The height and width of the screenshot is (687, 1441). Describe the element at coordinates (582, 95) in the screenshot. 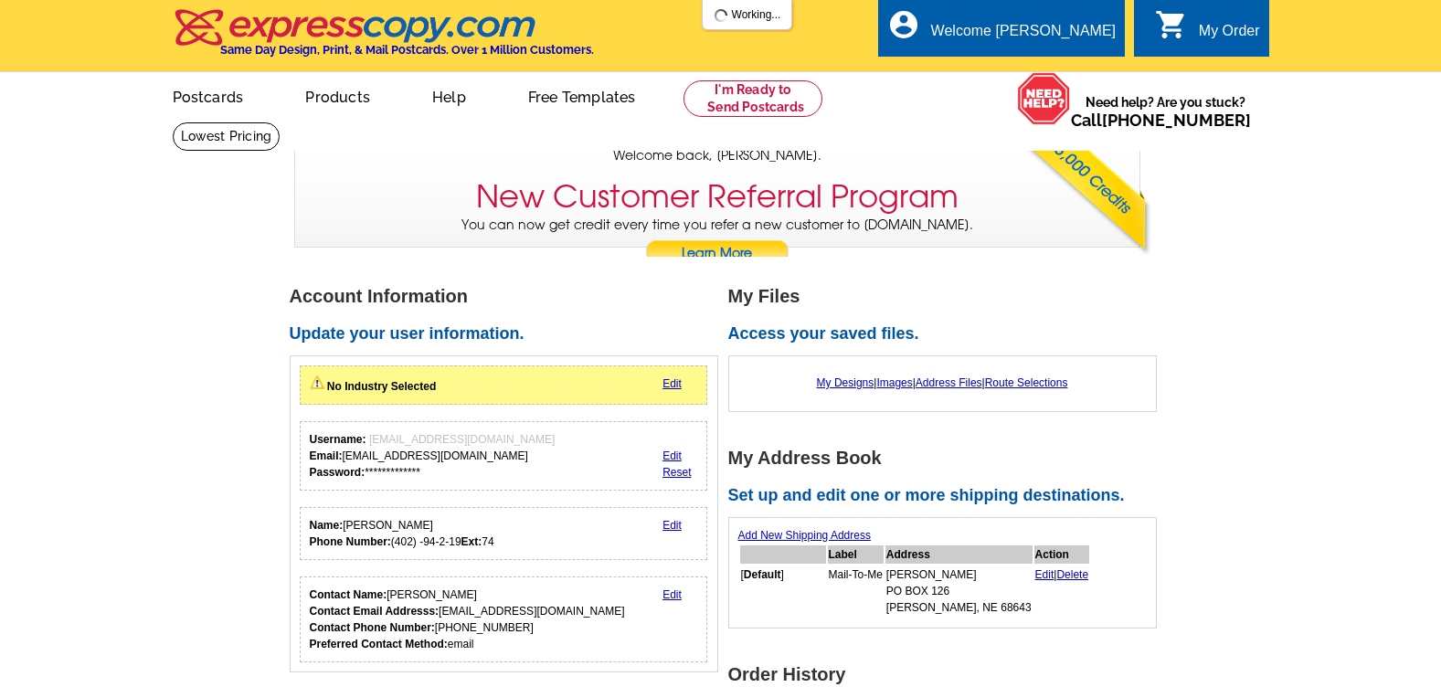

I see `a: Free Templates` at that location.